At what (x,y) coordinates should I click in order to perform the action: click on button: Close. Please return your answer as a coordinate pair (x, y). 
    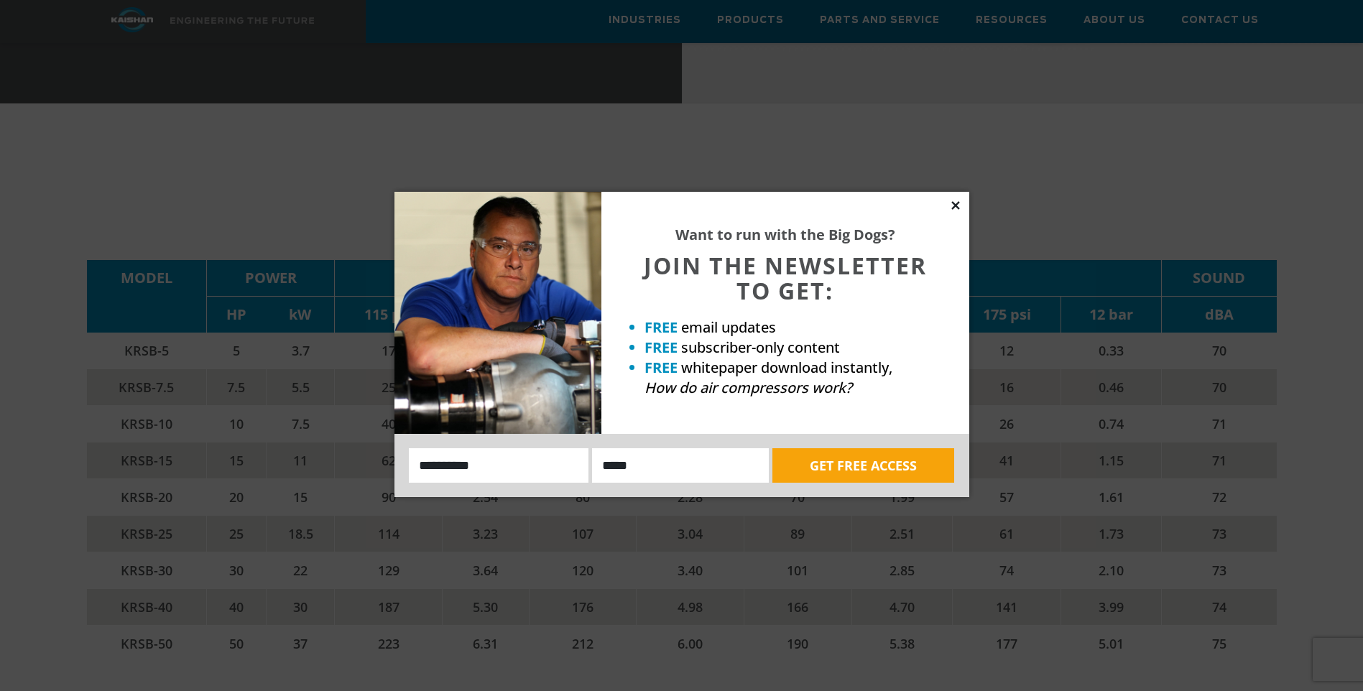
    Looking at the image, I should click on (955, 205).